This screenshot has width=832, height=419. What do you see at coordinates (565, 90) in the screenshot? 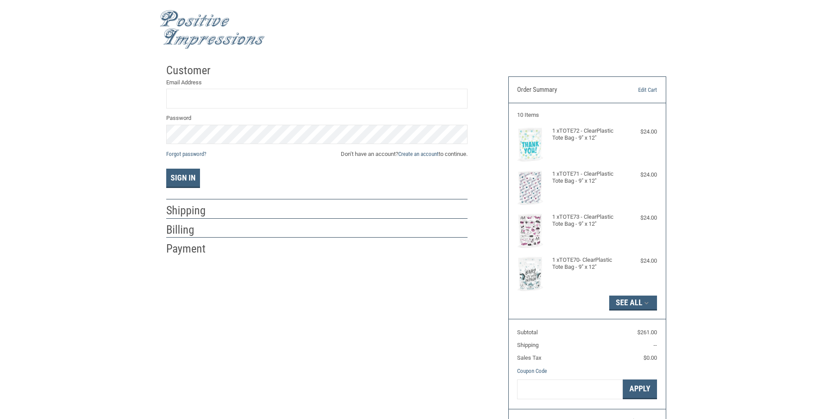
I see `h3: Order Summary` at bounding box center [565, 90].